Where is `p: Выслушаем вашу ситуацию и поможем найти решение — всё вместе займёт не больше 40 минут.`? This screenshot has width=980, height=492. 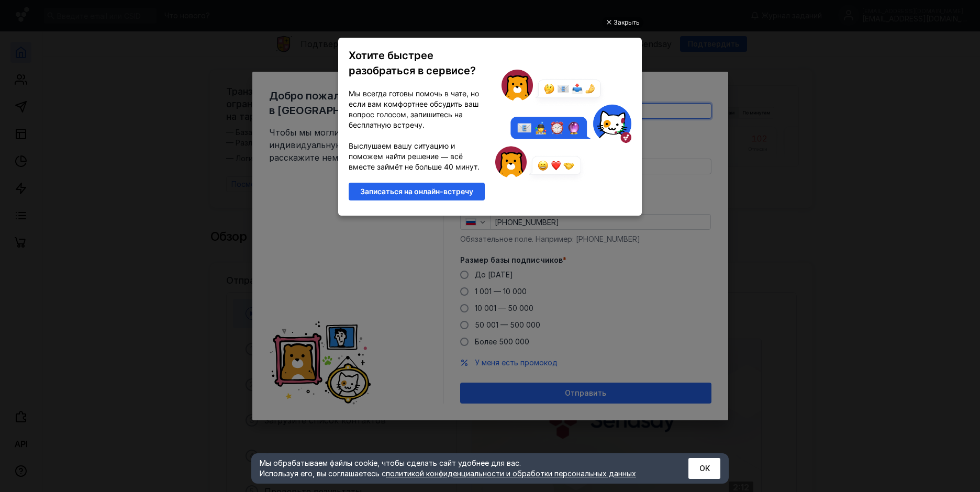
p: Выслушаем вашу ситуацию и поможем найти решение — всё вместе займёт не больше 40 минут. is located at coordinates (417, 157).